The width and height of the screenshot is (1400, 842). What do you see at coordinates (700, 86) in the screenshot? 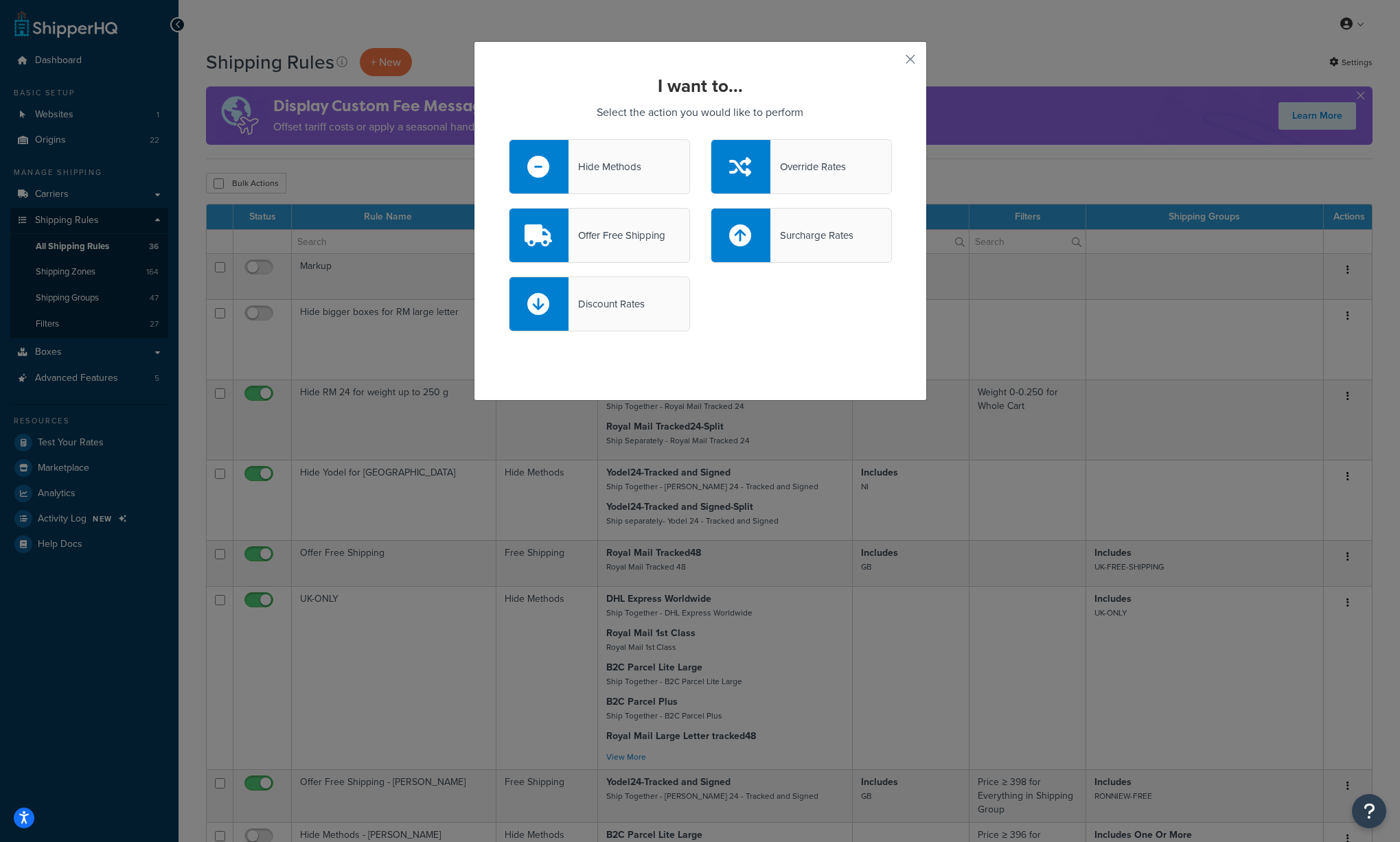
I see `strong: I want to...` at bounding box center [700, 86].